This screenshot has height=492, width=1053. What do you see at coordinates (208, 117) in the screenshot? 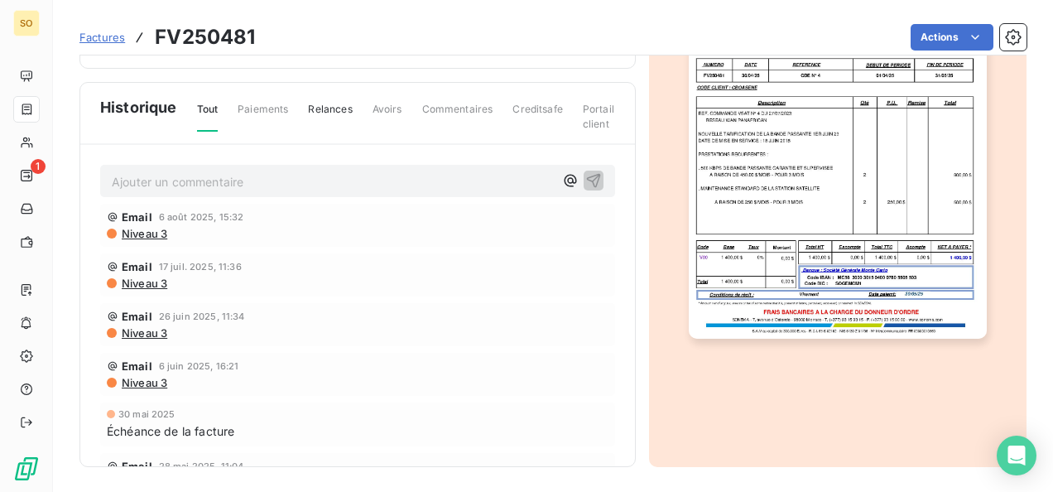
I see `span: Tout` at bounding box center [208, 117].